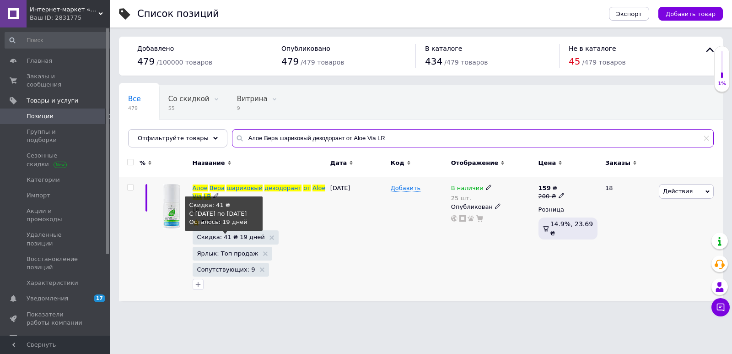  I want to click on span: Все, so click(135, 99).